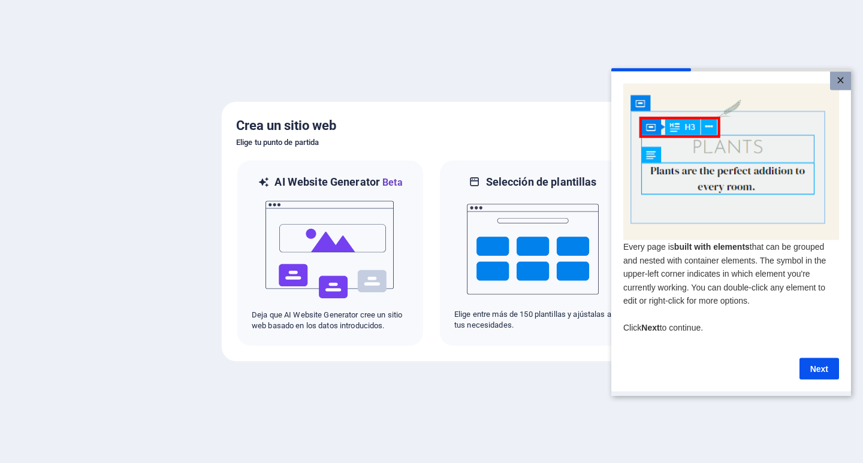  I want to click on h6: Selección de plantillas, so click(541, 182).